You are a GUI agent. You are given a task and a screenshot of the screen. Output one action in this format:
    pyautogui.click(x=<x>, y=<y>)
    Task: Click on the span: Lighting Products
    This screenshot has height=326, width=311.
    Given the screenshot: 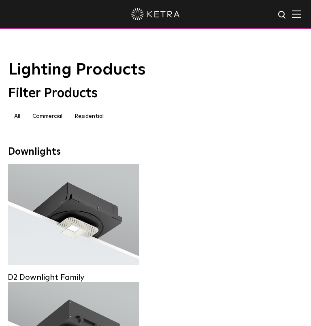 What is the action you would take?
    pyautogui.click(x=77, y=70)
    